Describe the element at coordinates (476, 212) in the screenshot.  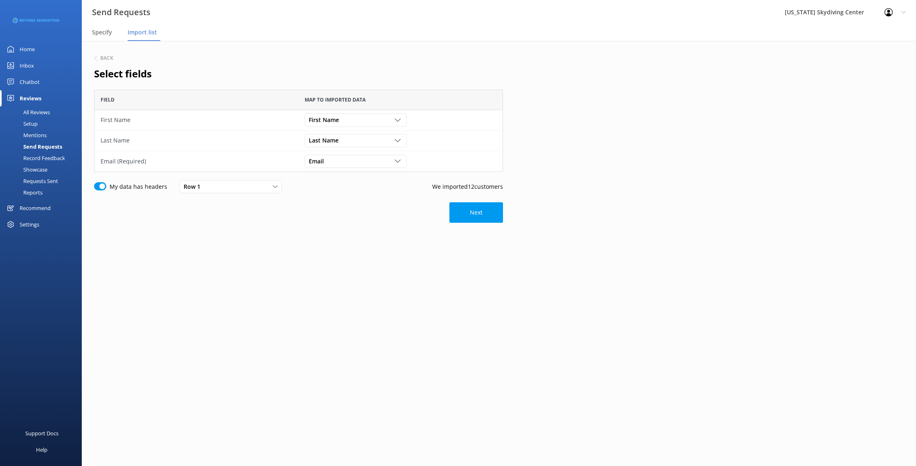
I see `button: Next` at that location.